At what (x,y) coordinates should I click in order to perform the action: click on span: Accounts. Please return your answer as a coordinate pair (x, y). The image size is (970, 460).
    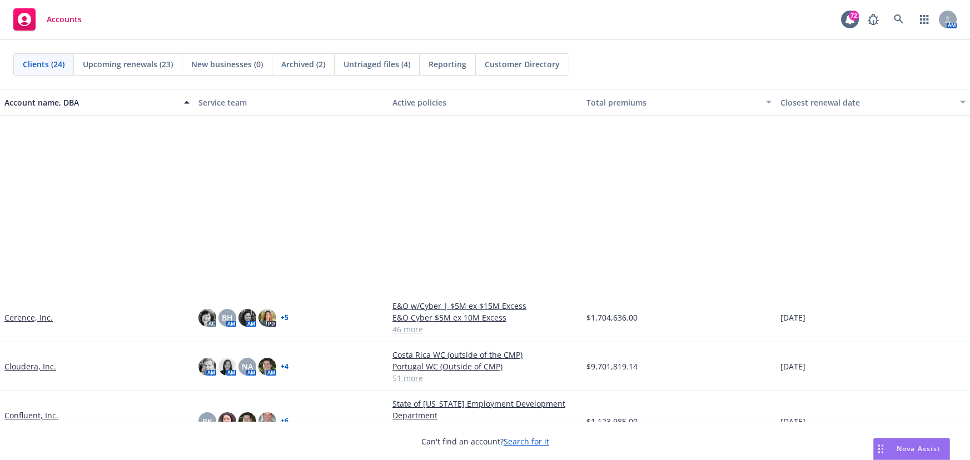
    Looking at the image, I should click on (64, 19).